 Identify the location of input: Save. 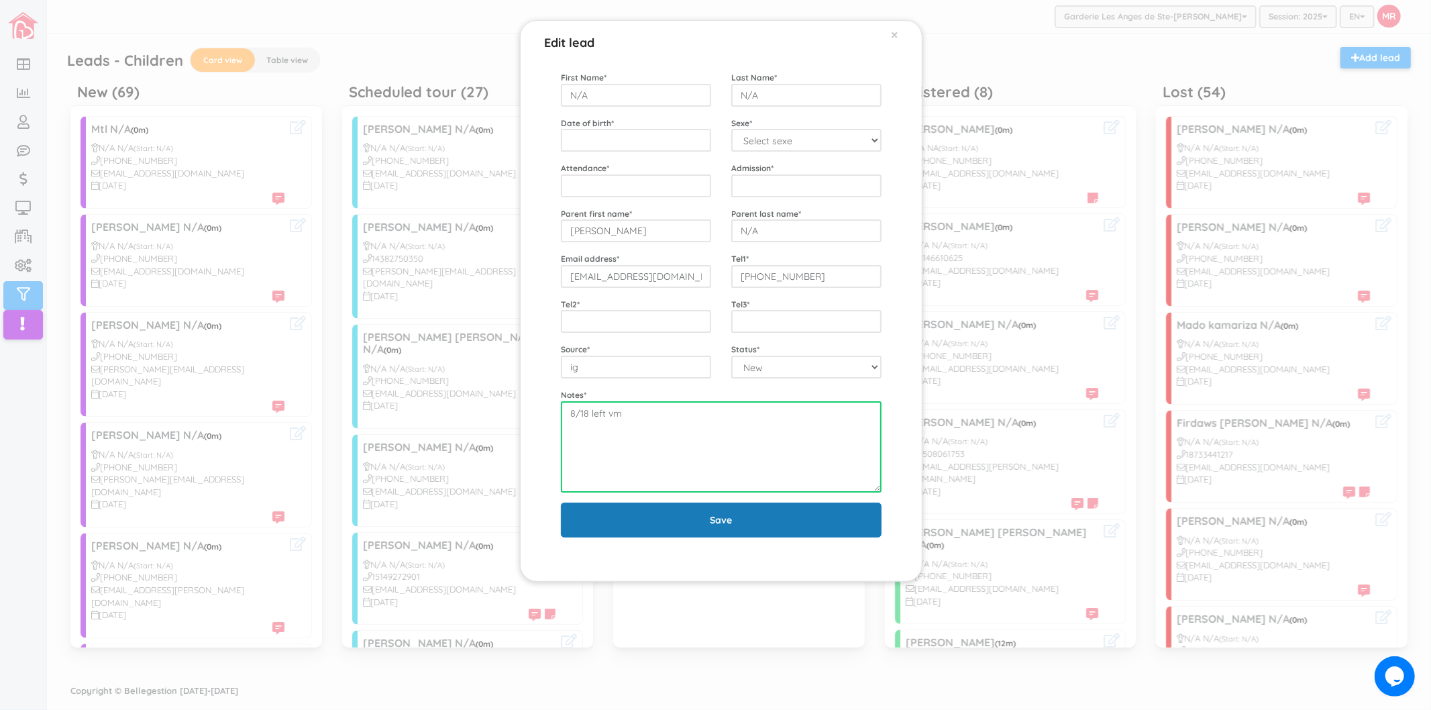
(721, 520).